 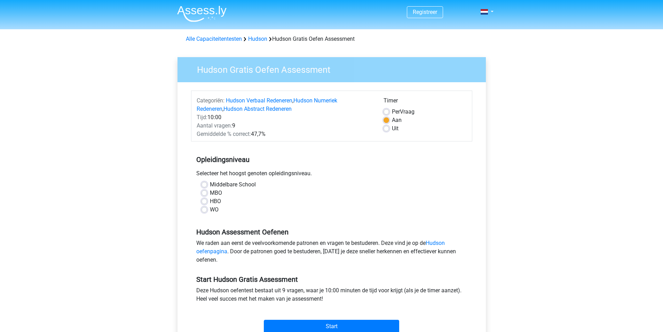 What do you see at coordinates (332, 39) in the screenshot?
I see `div: Hudson Gratis Oefen Assessment` at bounding box center [332, 39].